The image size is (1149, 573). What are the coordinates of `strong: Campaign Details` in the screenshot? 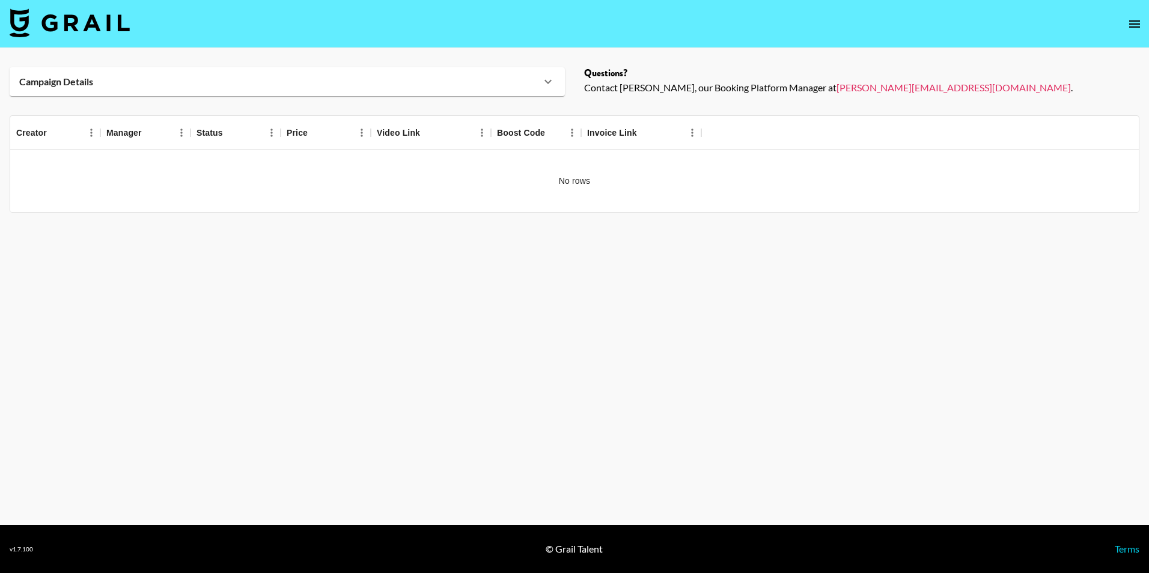 It's located at (56, 82).